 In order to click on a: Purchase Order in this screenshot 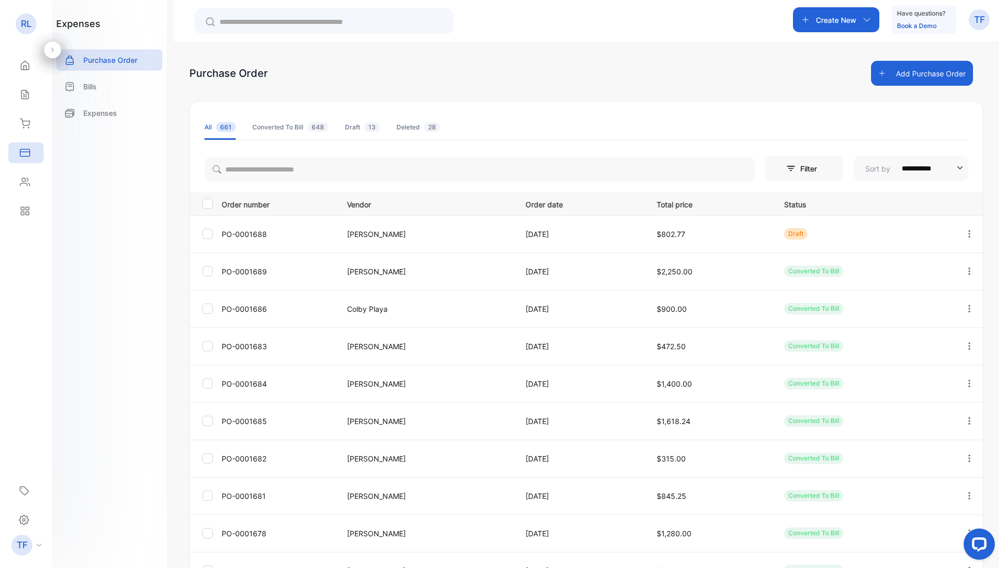, I will do `click(109, 60)`.